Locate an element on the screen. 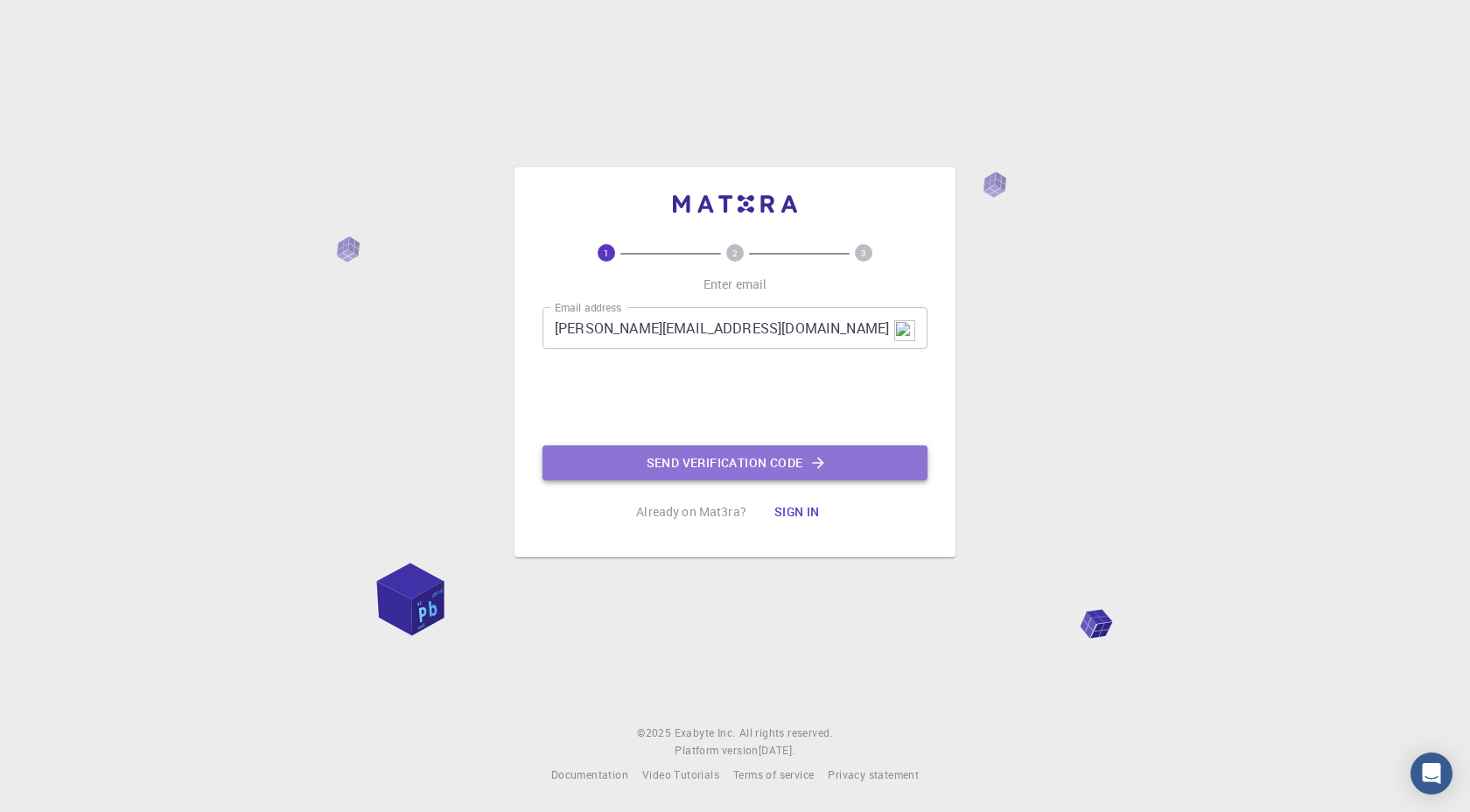 This screenshot has width=1470, height=812. span: Privacy statement is located at coordinates (873, 774).